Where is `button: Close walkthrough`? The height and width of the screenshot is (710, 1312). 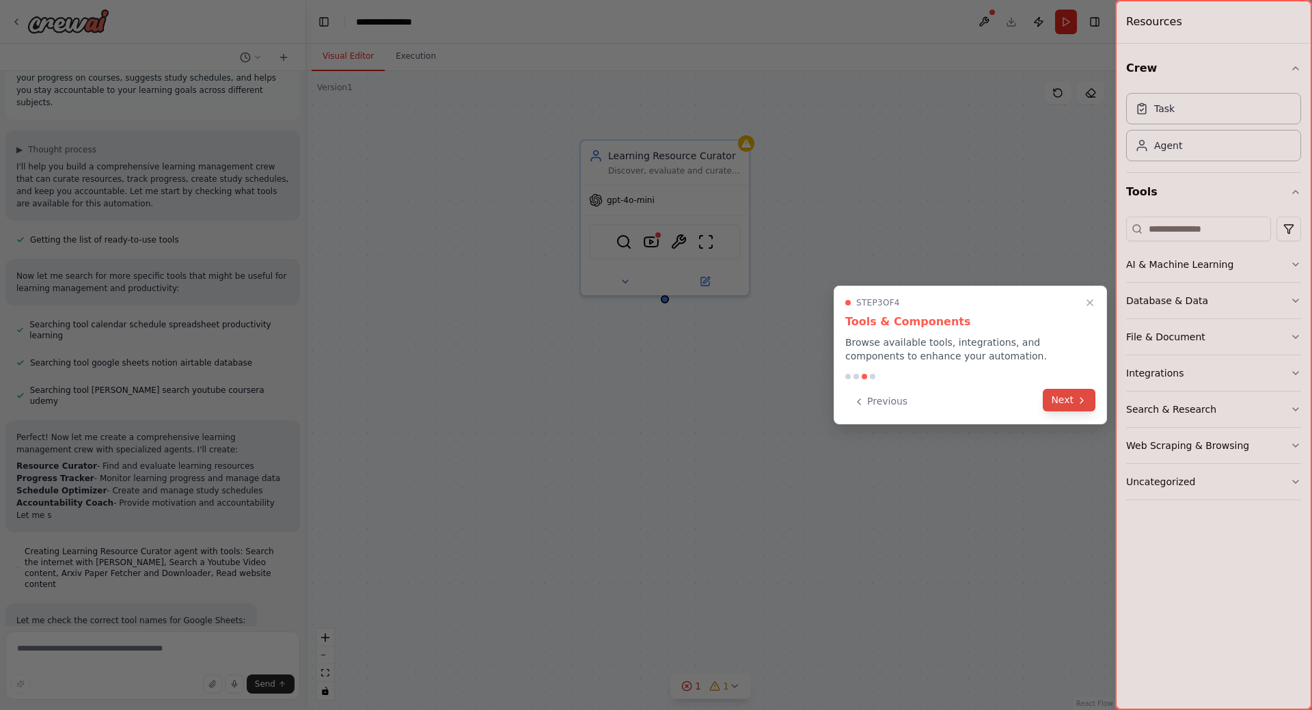 button: Close walkthrough is located at coordinates (1090, 303).